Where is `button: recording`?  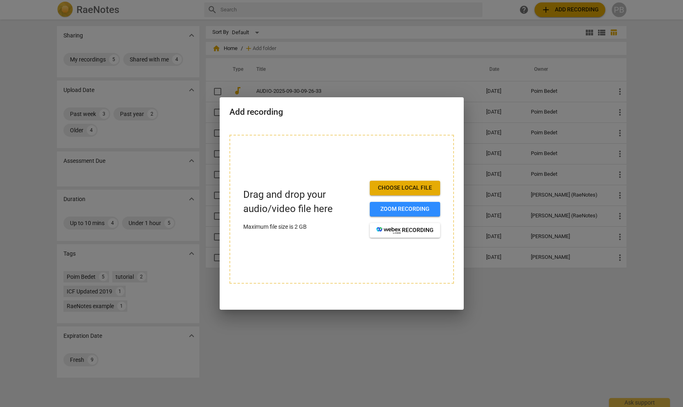 button: recording is located at coordinates (405, 230).